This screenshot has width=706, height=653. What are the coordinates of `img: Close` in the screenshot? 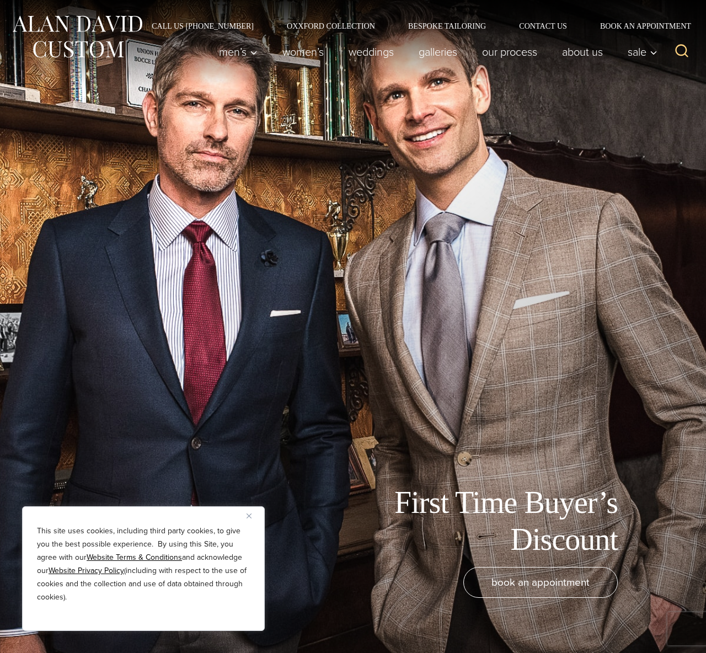 It's located at (249, 516).